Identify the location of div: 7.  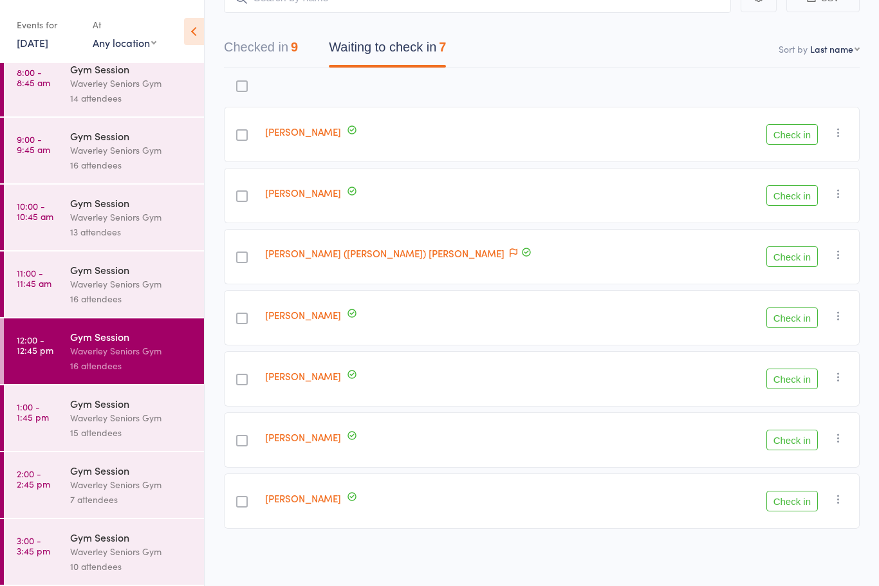
(442, 47).